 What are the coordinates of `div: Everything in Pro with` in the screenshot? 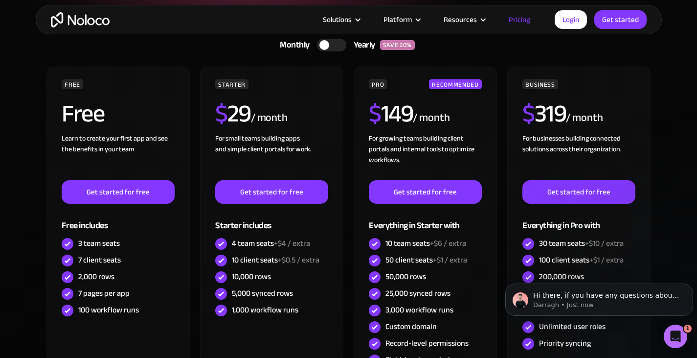 It's located at (579, 219).